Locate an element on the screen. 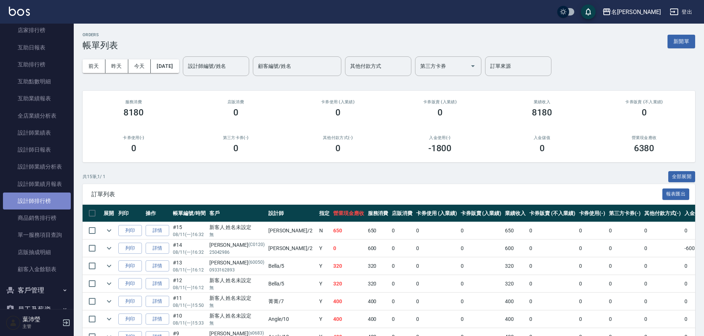  td: 菁菁 /7 is located at coordinates (292, 301).